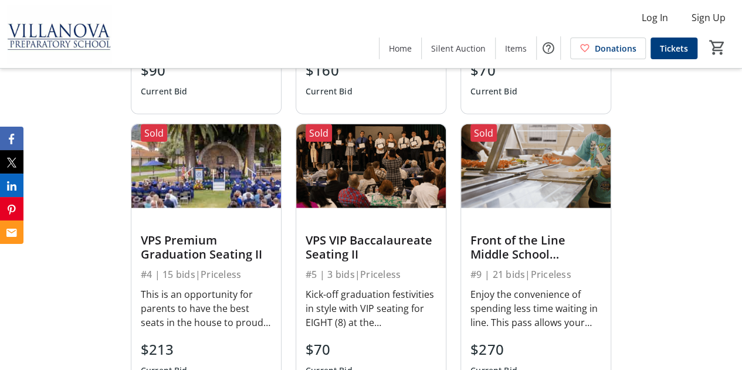 This screenshot has width=742, height=370. I want to click on a: Donations, so click(607, 48).